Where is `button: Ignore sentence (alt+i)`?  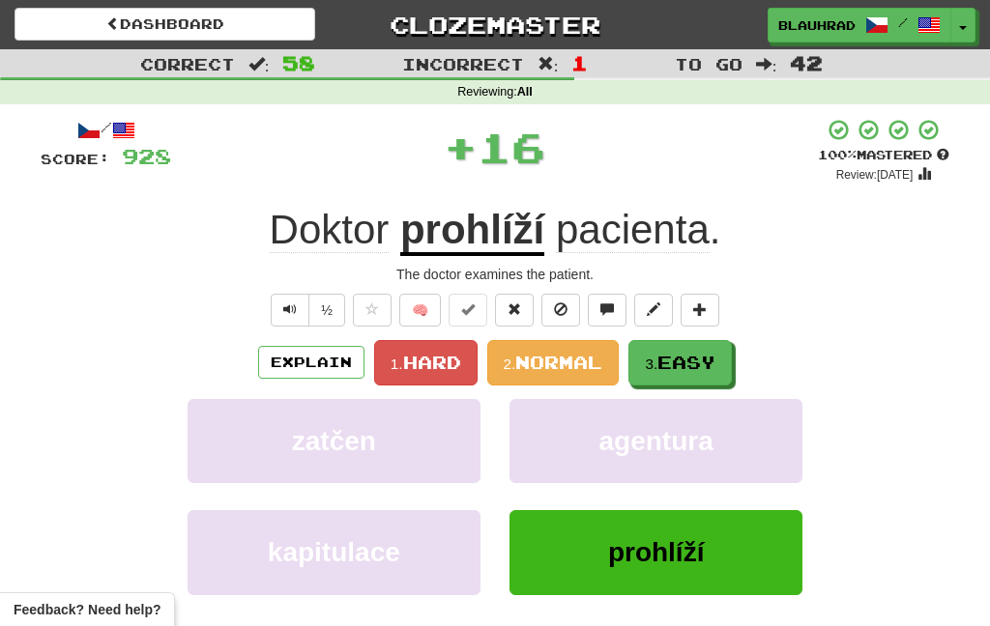 button: Ignore sentence (alt+i) is located at coordinates (561, 310).